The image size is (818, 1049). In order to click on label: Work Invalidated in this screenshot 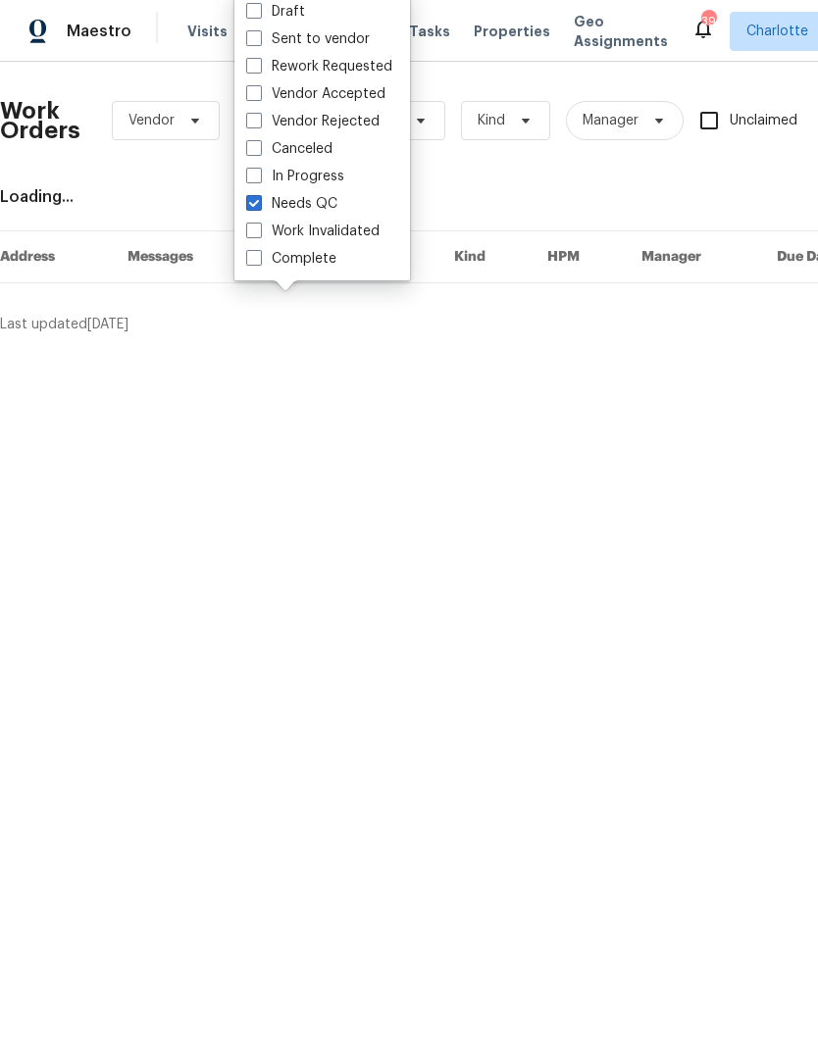, I will do `click(313, 231)`.